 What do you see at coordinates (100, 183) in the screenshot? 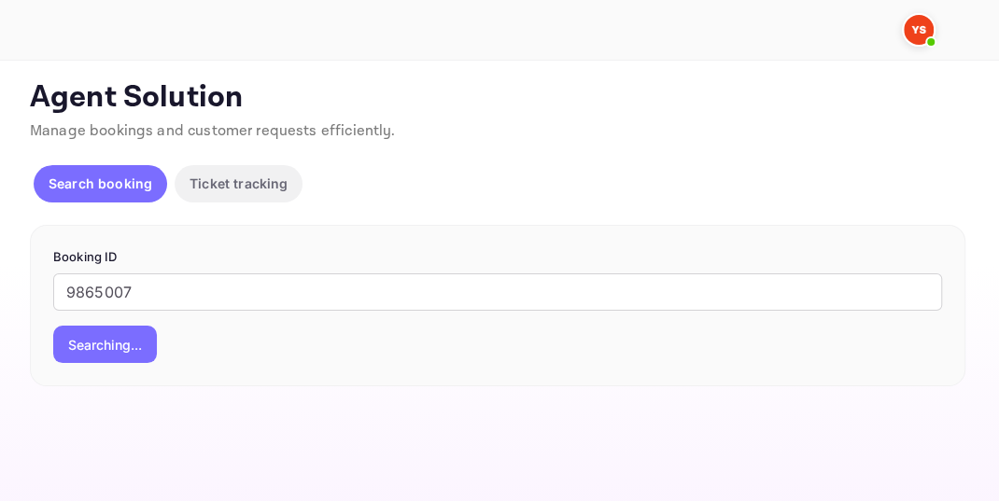
I see `p: Search booking` at bounding box center [100, 183].